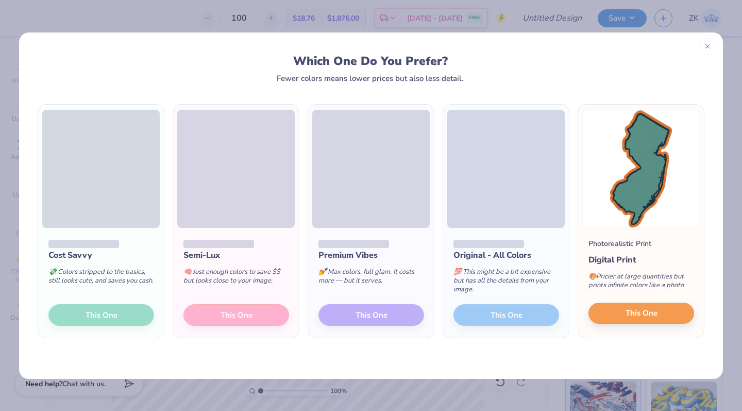 The image size is (742, 411). What do you see at coordinates (101, 278) in the screenshot?
I see `div: Colors stripped to the basics, still looks cute, and saves you cash.` at bounding box center [101, 278].